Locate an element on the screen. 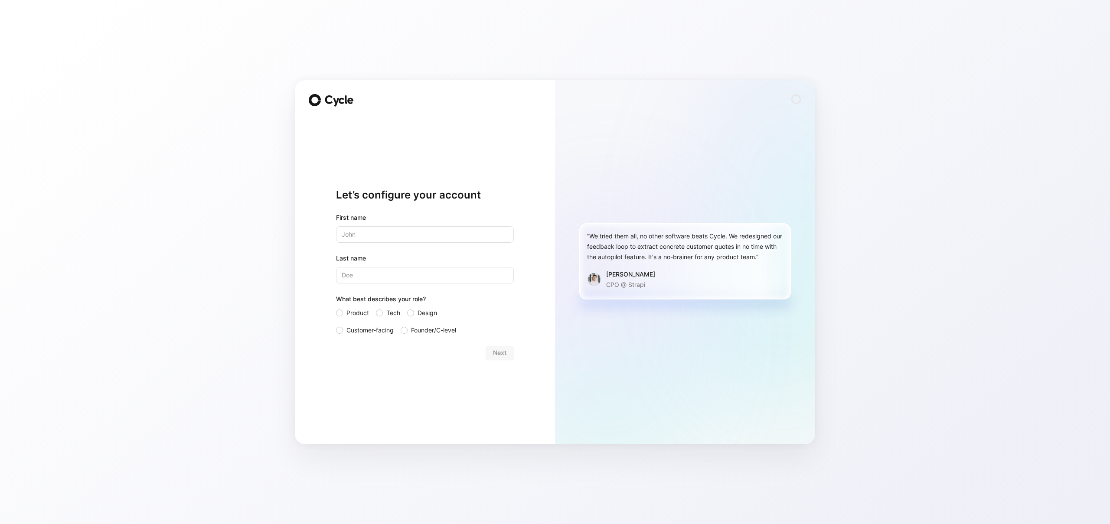  span: Customer-facing is located at coordinates (370, 331).